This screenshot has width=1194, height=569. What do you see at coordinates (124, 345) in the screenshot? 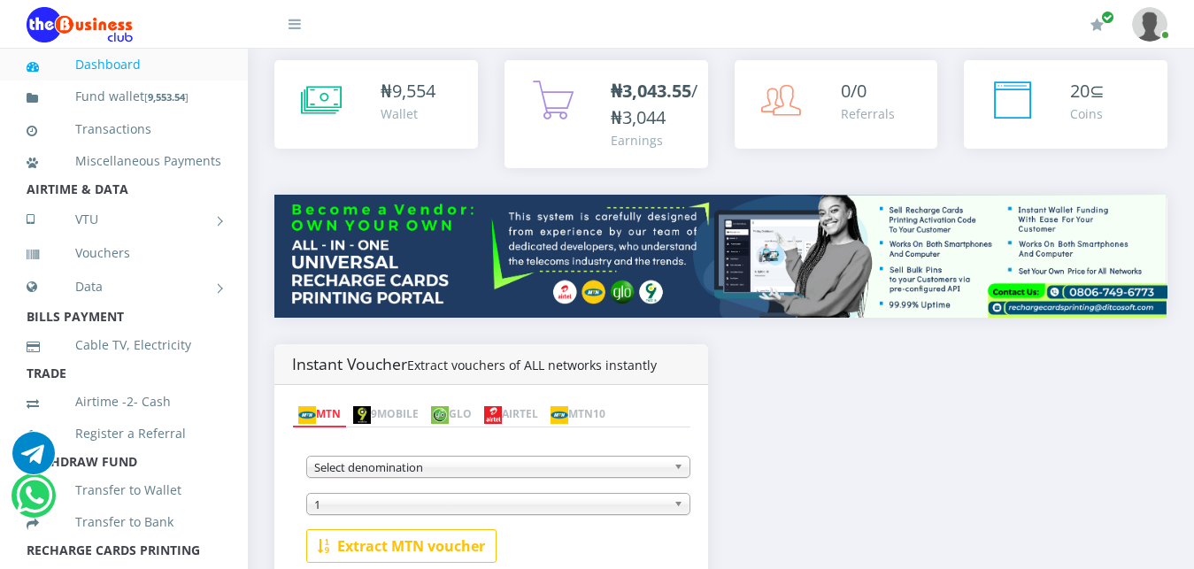
I see `a: Cable TV, Electricity` at bounding box center [124, 345].